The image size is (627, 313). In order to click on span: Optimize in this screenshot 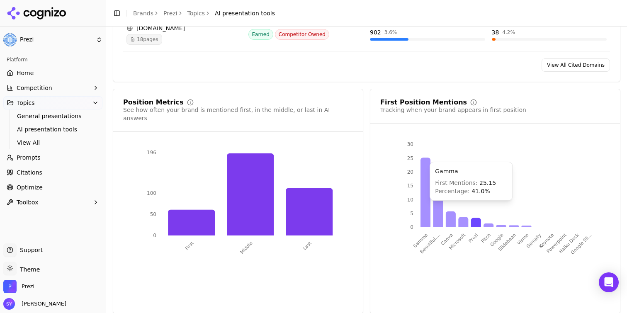, I will do `click(29, 188)`.